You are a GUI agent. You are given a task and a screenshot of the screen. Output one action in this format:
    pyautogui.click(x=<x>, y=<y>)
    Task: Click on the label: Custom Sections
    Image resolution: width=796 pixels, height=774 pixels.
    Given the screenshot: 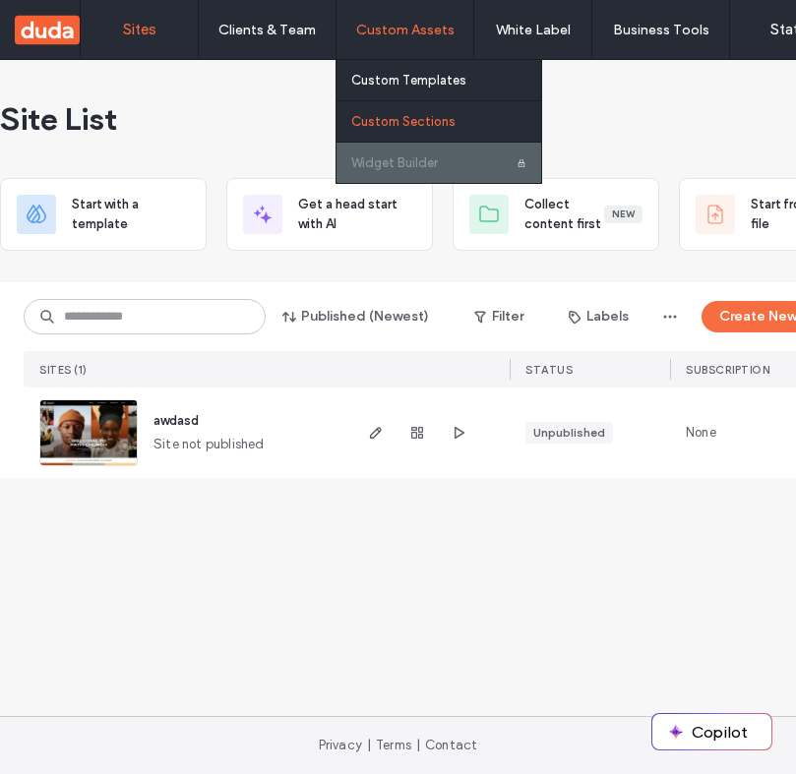 What is the action you would take?
    pyautogui.click(x=403, y=121)
    